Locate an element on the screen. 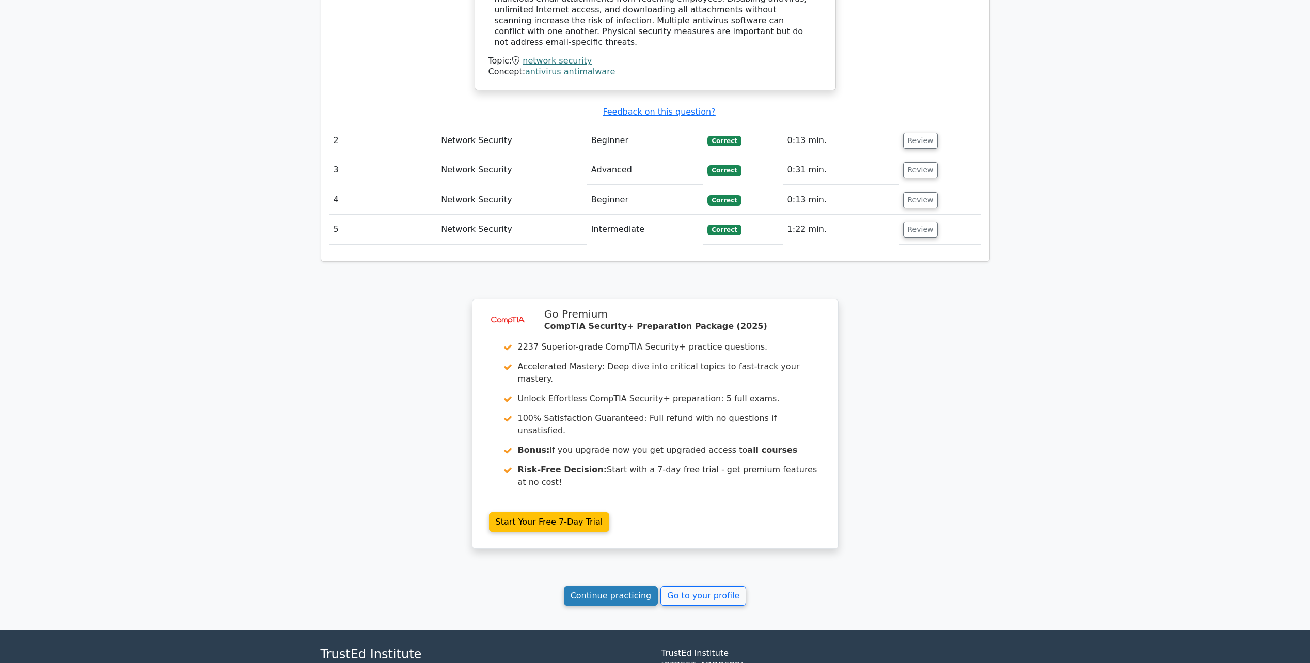 The height and width of the screenshot is (663, 1310). a: Continue practicing is located at coordinates (611, 596).